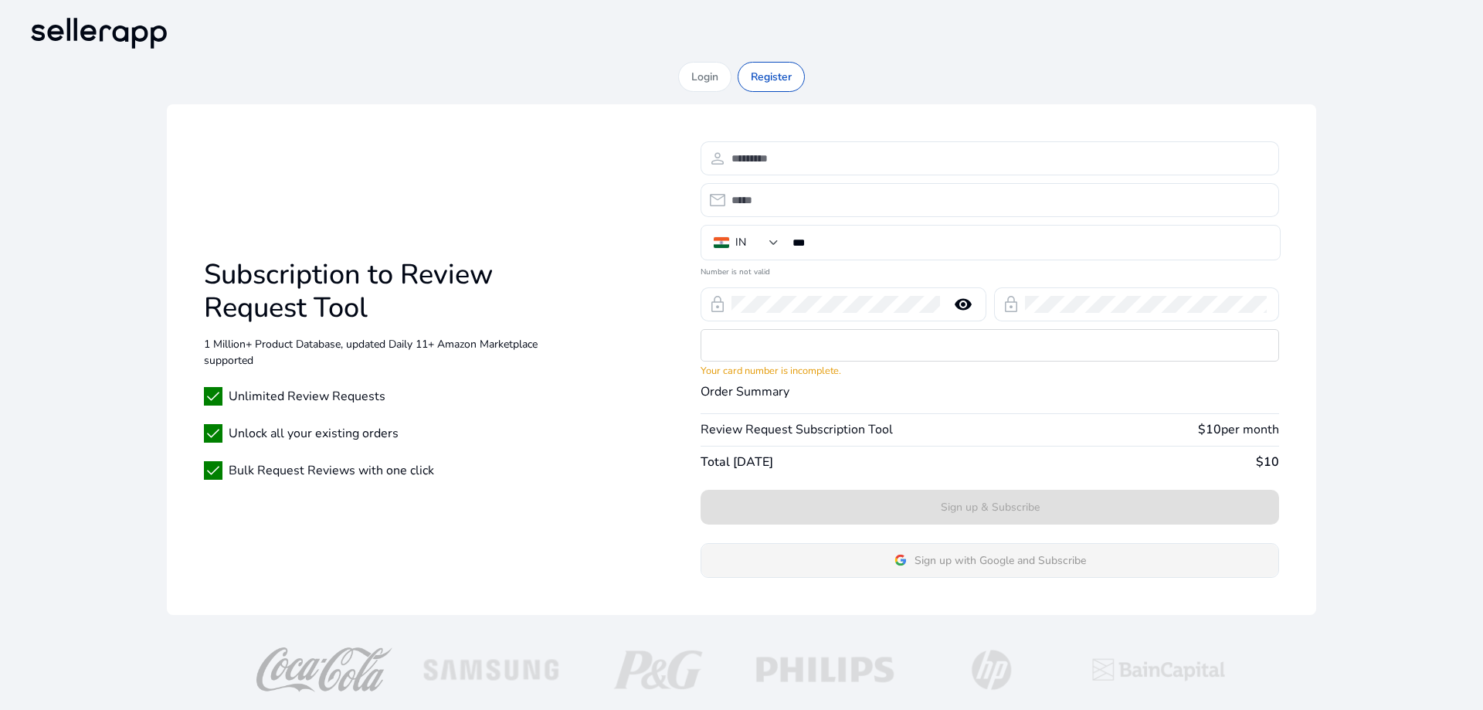  What do you see at coordinates (314, 433) in the screenshot?
I see `span: Unlock all your existing orders` at bounding box center [314, 433].